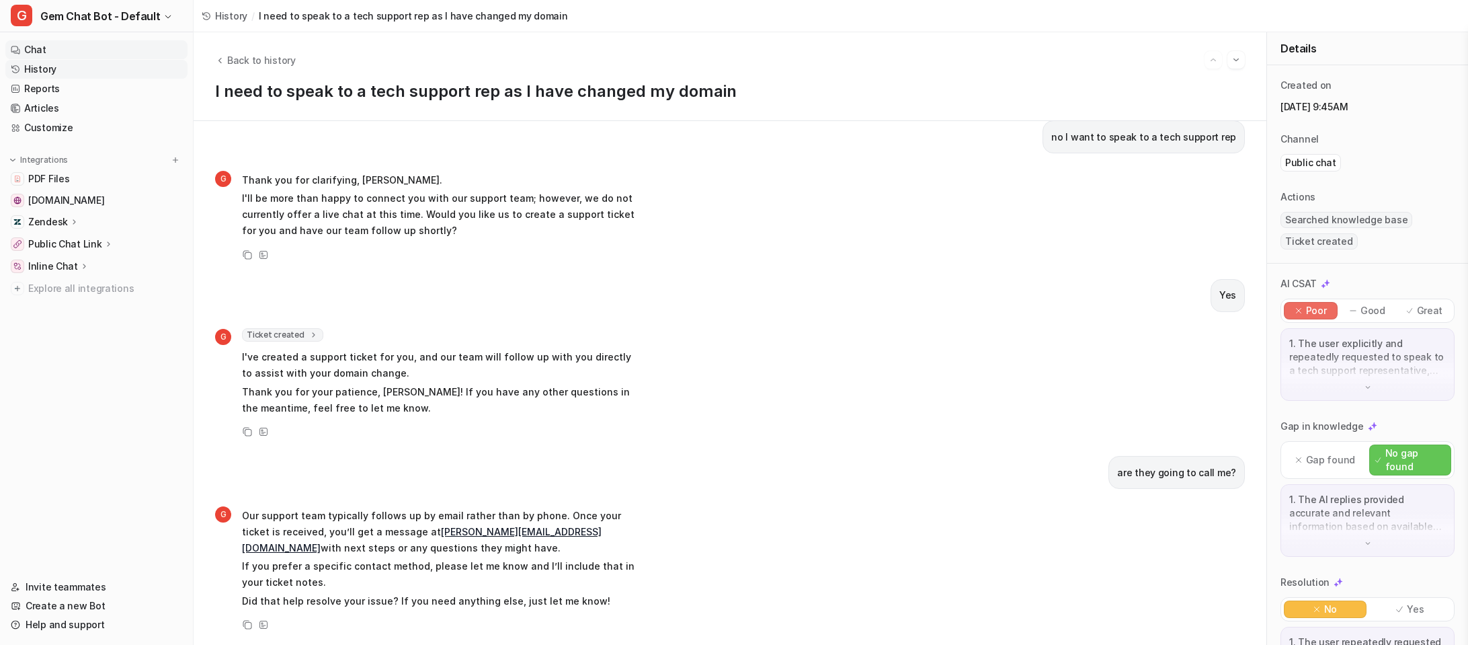 The height and width of the screenshot is (645, 1468). What do you see at coordinates (96, 128) in the screenshot?
I see `a: Customize` at bounding box center [96, 128].